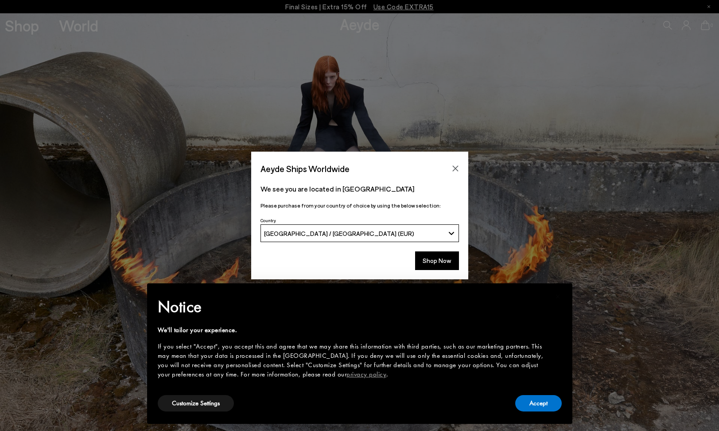  What do you see at coordinates (538, 403) in the screenshot?
I see `button: Accept` at bounding box center [538, 403].